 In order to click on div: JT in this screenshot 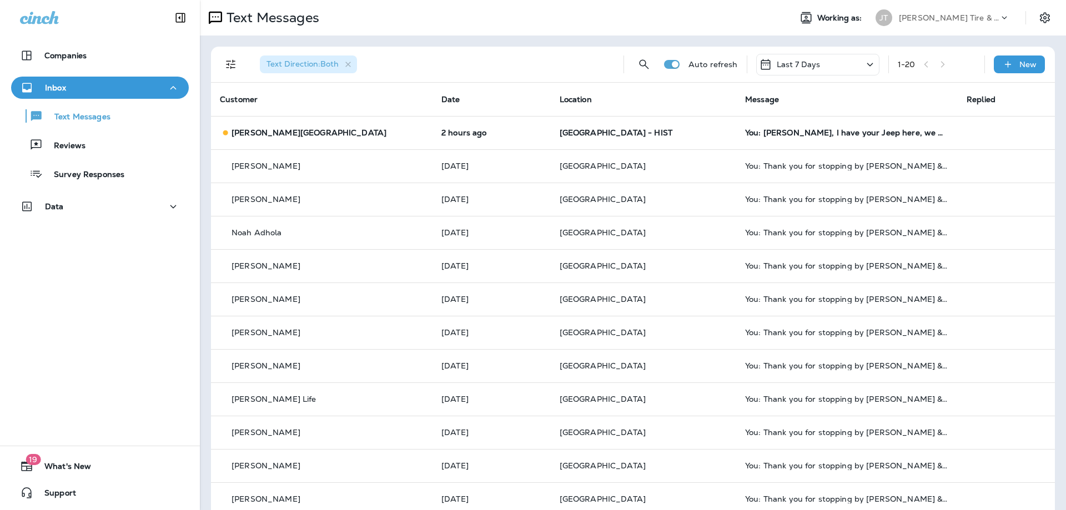, I will do `click(884, 18)`.